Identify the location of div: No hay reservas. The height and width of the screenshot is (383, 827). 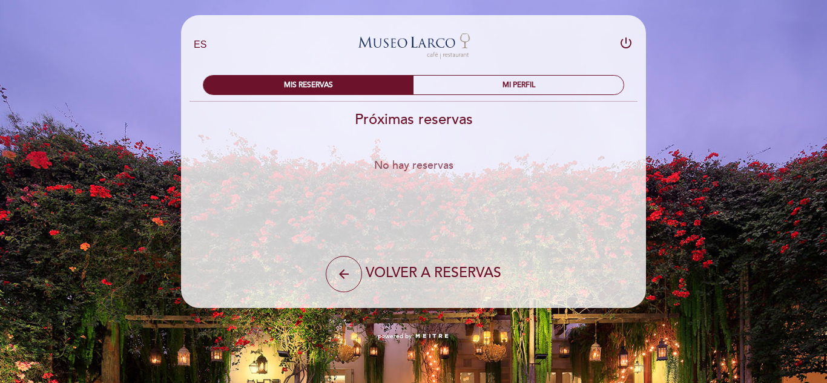
(414, 165).